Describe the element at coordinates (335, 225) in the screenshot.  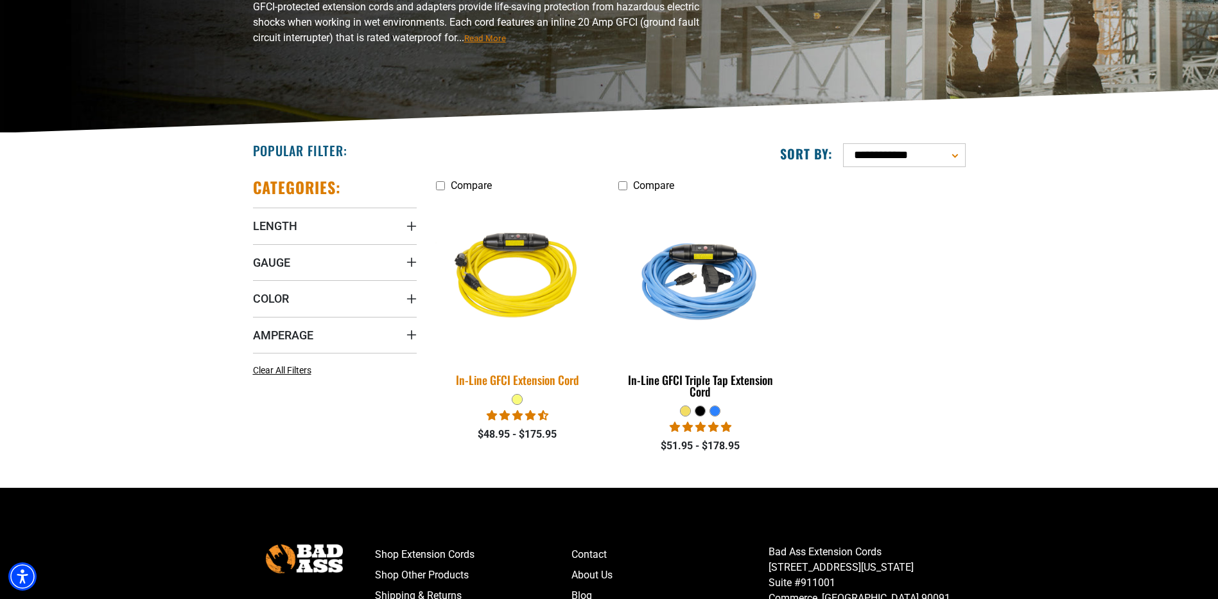
I see `summary: Length` at that location.